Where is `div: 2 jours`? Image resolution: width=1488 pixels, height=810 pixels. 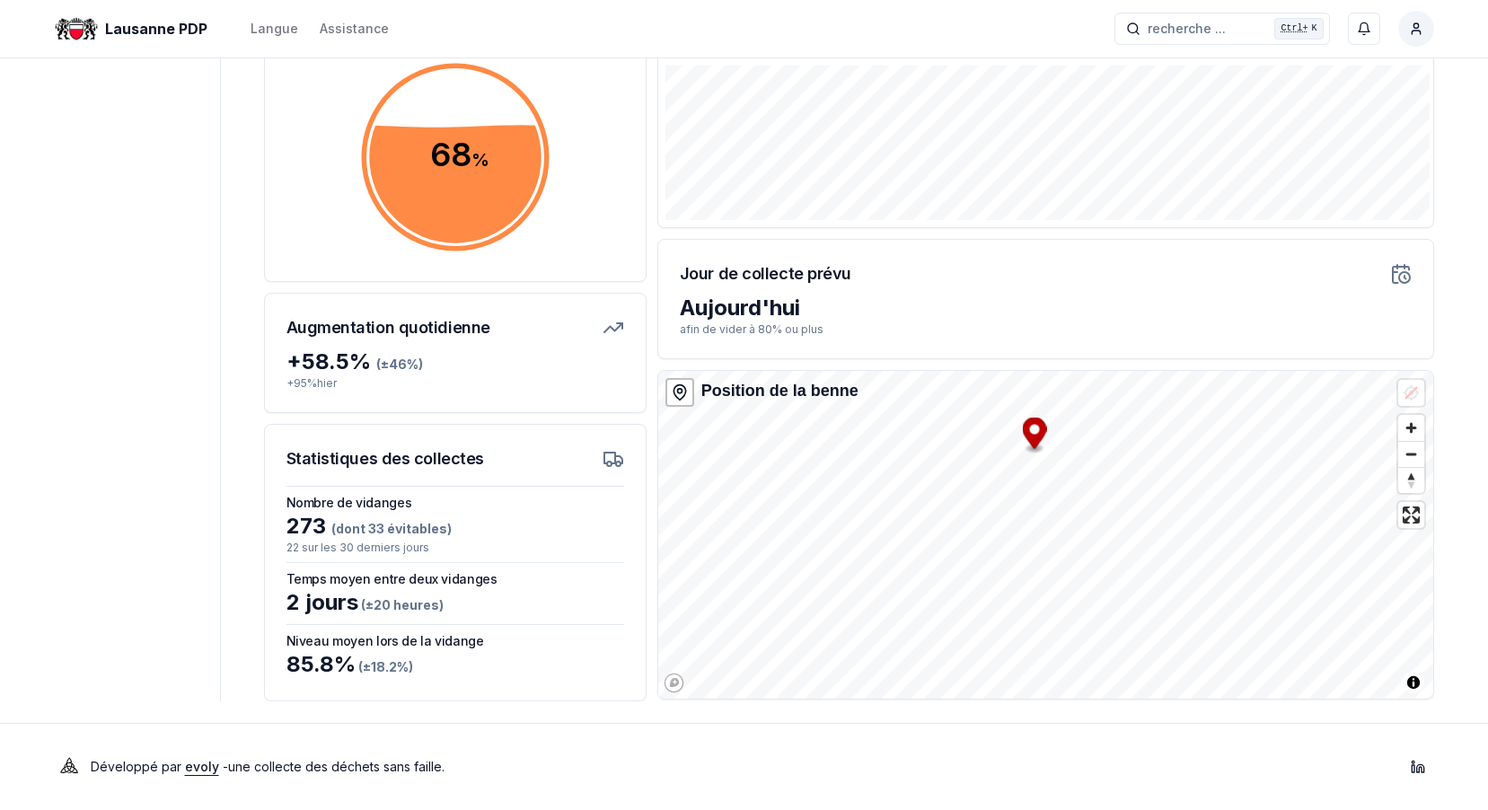
div: 2 jours is located at coordinates (455, 603).